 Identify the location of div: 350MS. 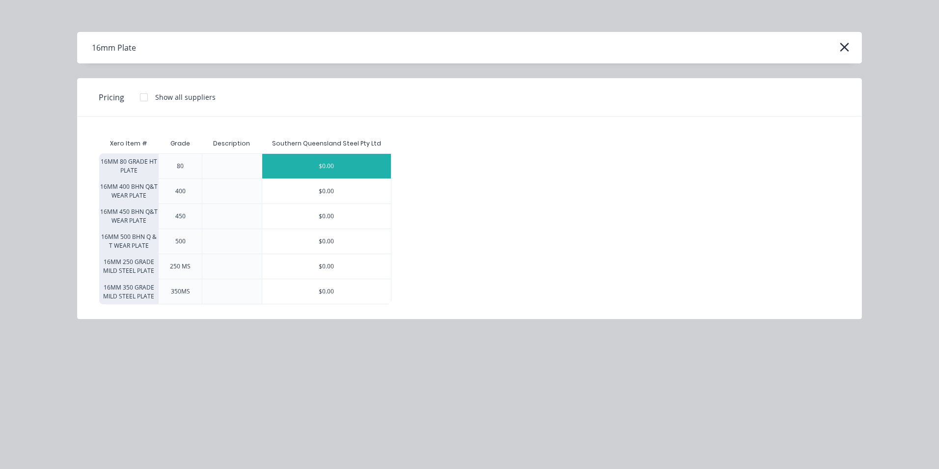
(180, 291).